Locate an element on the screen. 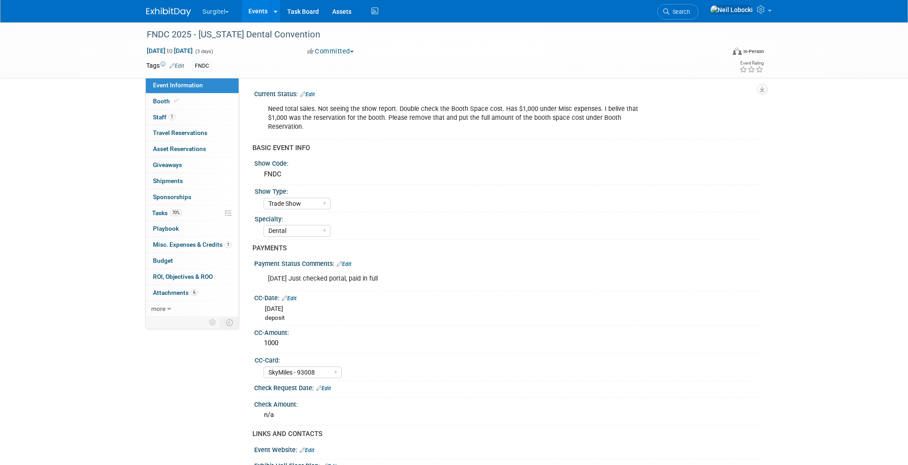  span: Attachments is located at coordinates (175, 293).